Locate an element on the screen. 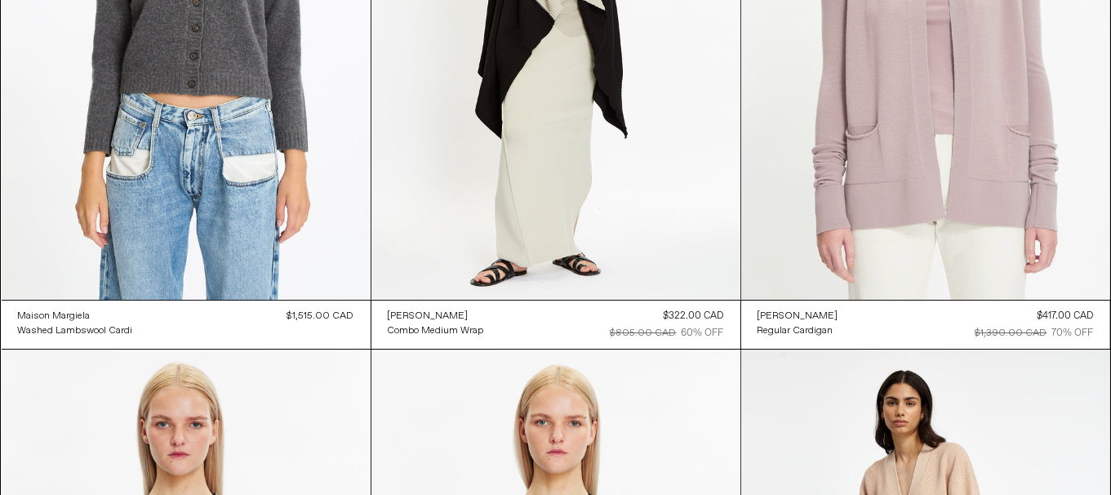 The width and height of the screenshot is (1111, 495). div: Regular Cardigan is located at coordinates (795, 331).